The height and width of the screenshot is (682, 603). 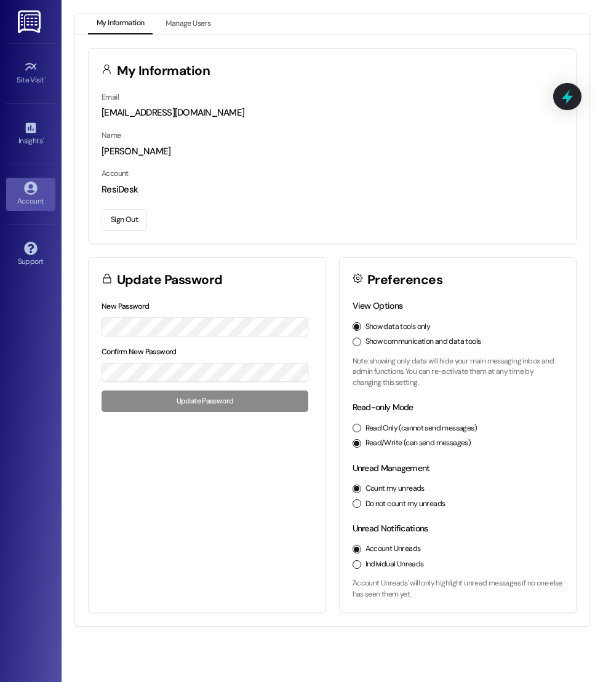 What do you see at coordinates (457, 372) in the screenshot?
I see `p: Note: showing only data will hide your main messaging inbox and admin functions. You can re-activ...` at bounding box center [457, 372].